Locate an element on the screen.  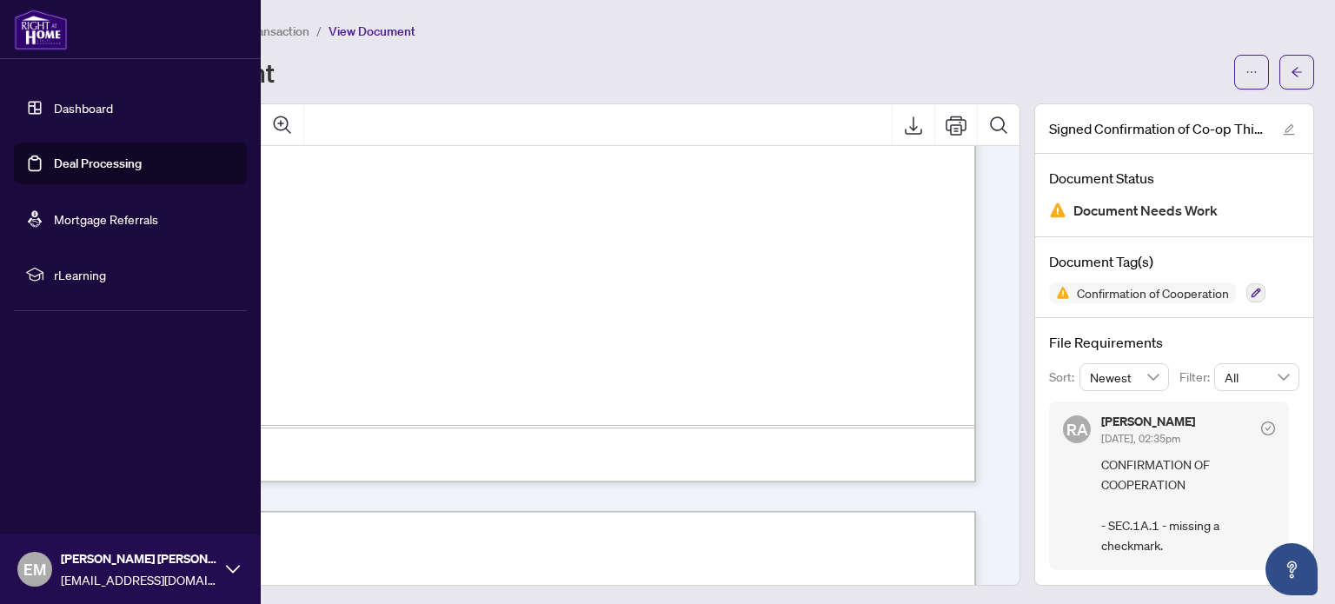
span: rLearning is located at coordinates (144, 275).